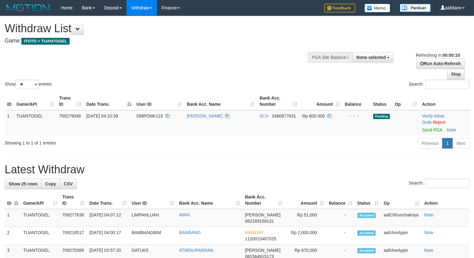  Describe the element at coordinates (68, 184) in the screenshot. I see `span: CSV` at that location.